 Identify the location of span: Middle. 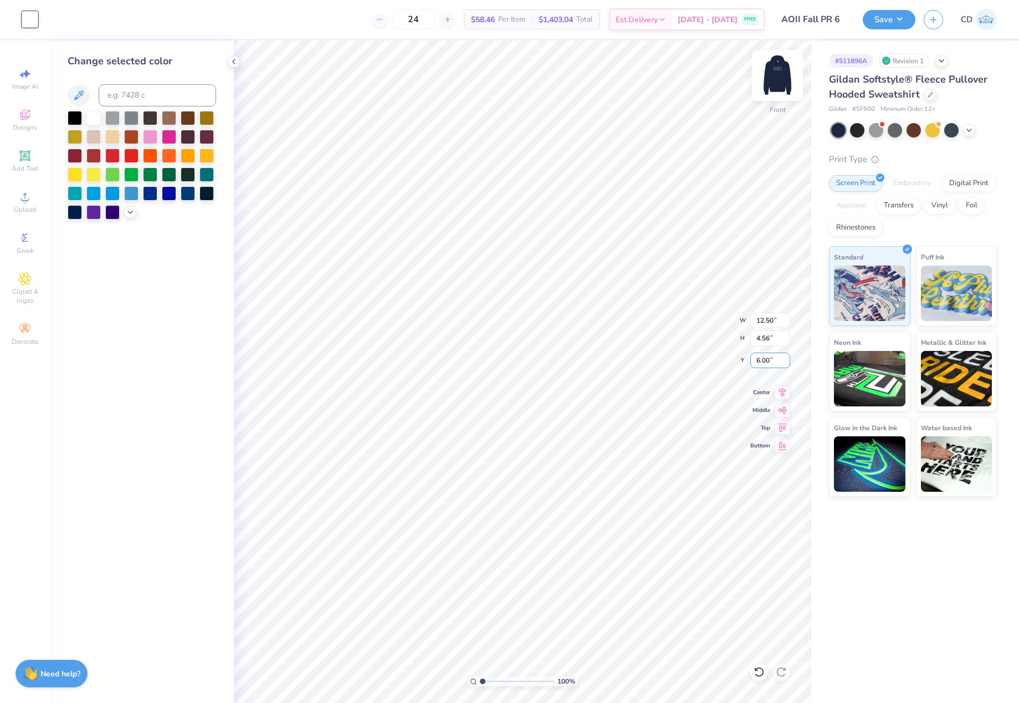
(760, 410).